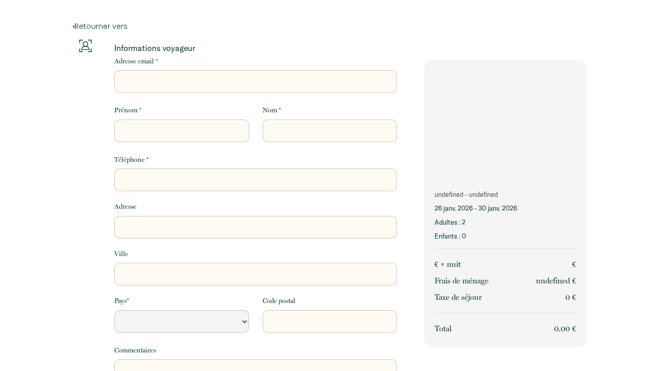  Describe the element at coordinates (279, 301) in the screenshot. I see `label: Code postal` at that location.